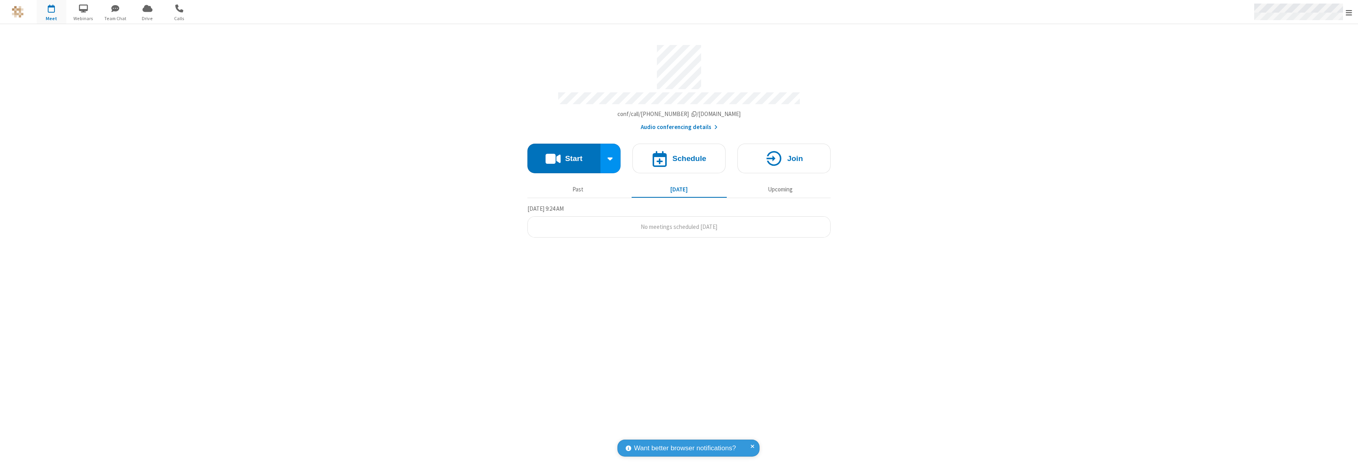 The height and width of the screenshot is (470, 1358). What do you see at coordinates (689, 158) in the screenshot?
I see `h4: Schedule` at bounding box center [689, 158].